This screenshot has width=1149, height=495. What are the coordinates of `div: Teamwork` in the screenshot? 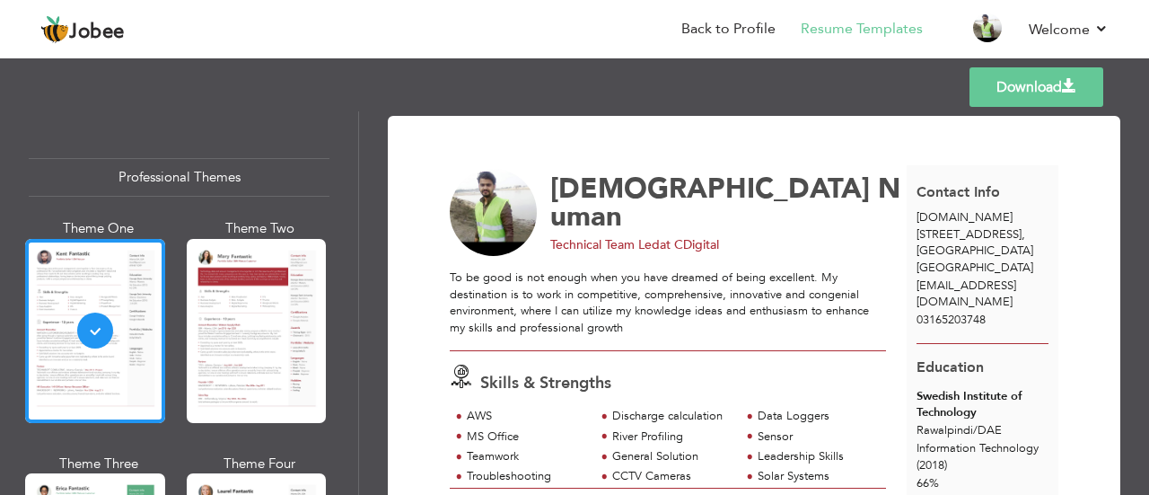 It's located at (525, 456).